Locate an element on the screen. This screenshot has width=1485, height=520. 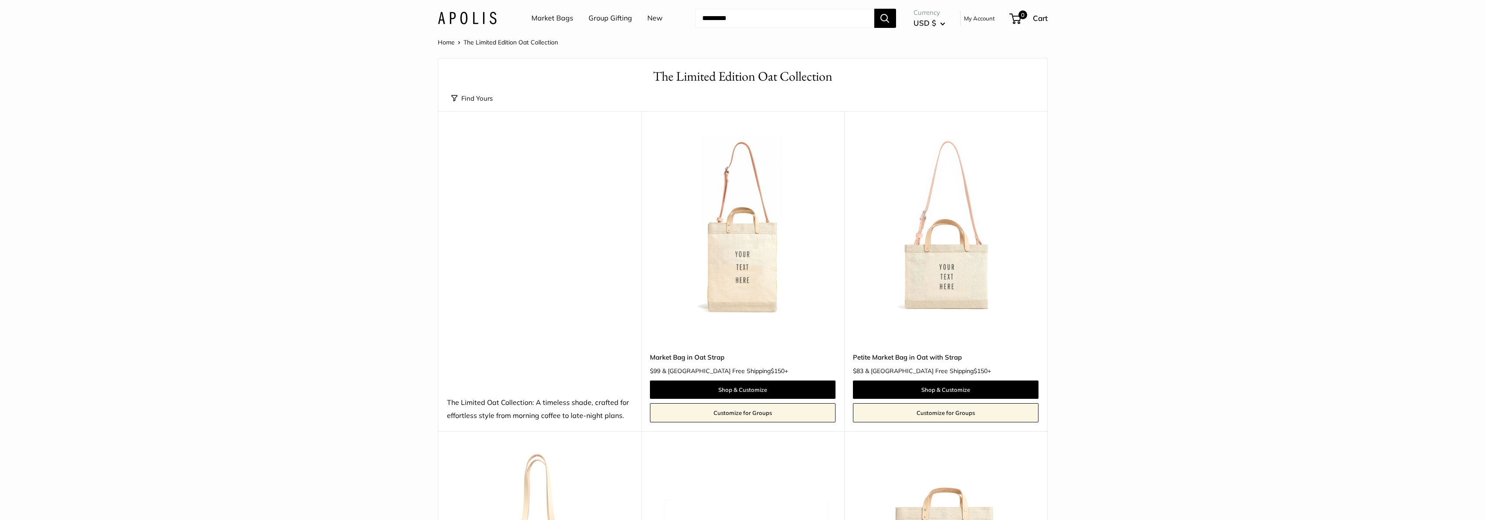
a: Market Bag in Oat StrapMarket Bag in Oat Strap is located at coordinates (743, 226).